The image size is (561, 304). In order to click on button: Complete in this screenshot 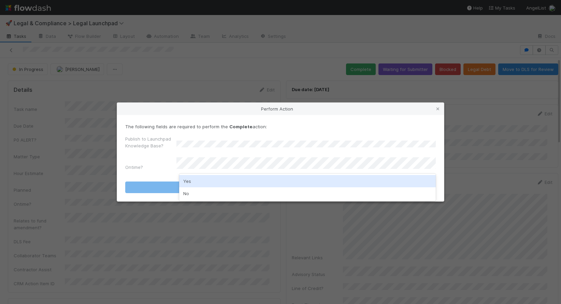, I will do `click(280, 187)`.